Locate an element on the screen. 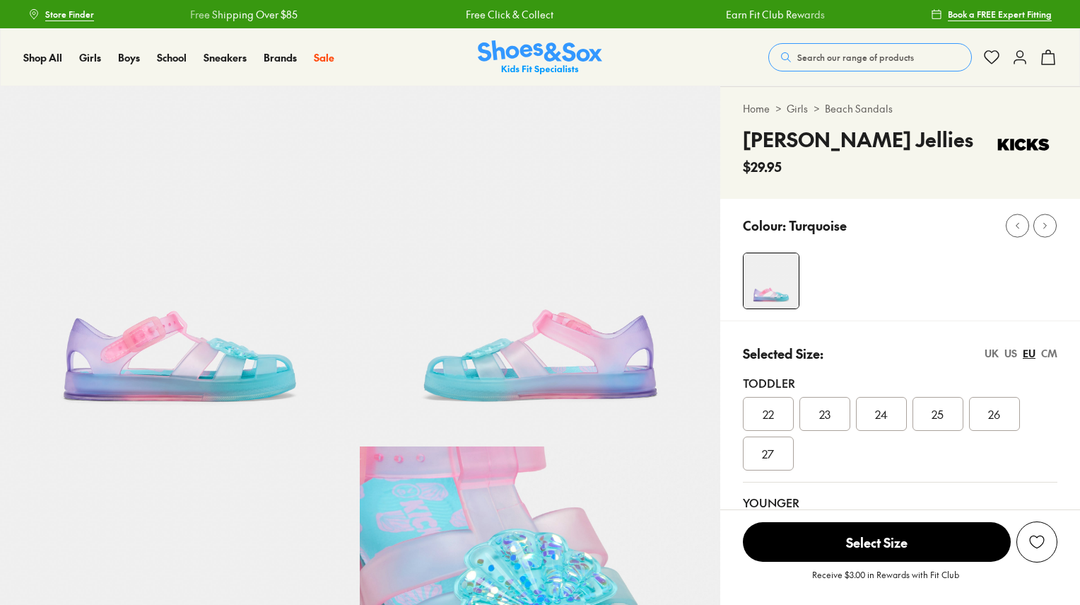 The height and width of the screenshot is (605, 1080). span: 25 is located at coordinates (938, 414).